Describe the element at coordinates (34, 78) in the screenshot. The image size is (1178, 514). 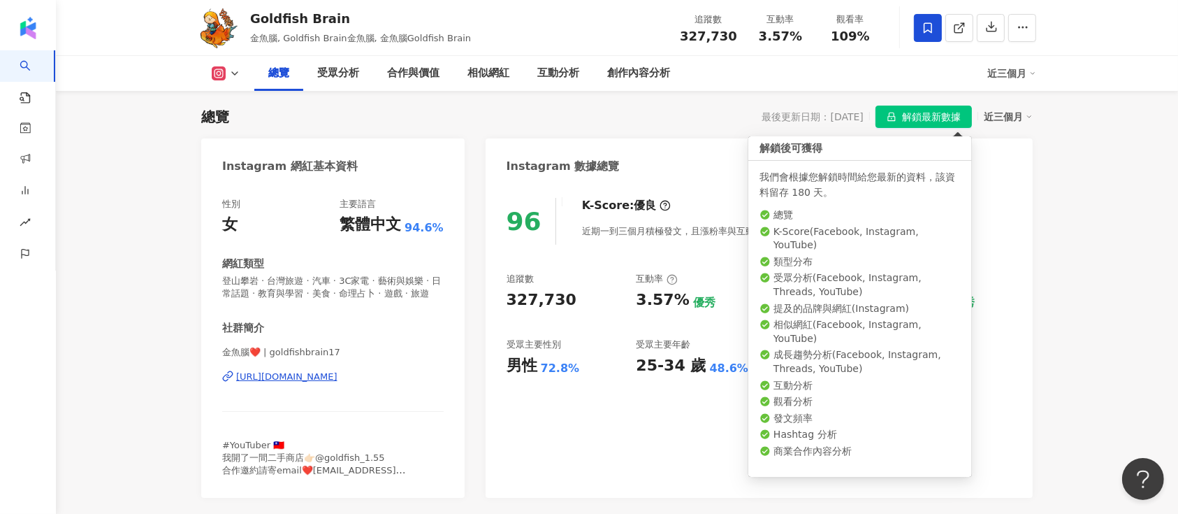
I see `a: search` at that location.